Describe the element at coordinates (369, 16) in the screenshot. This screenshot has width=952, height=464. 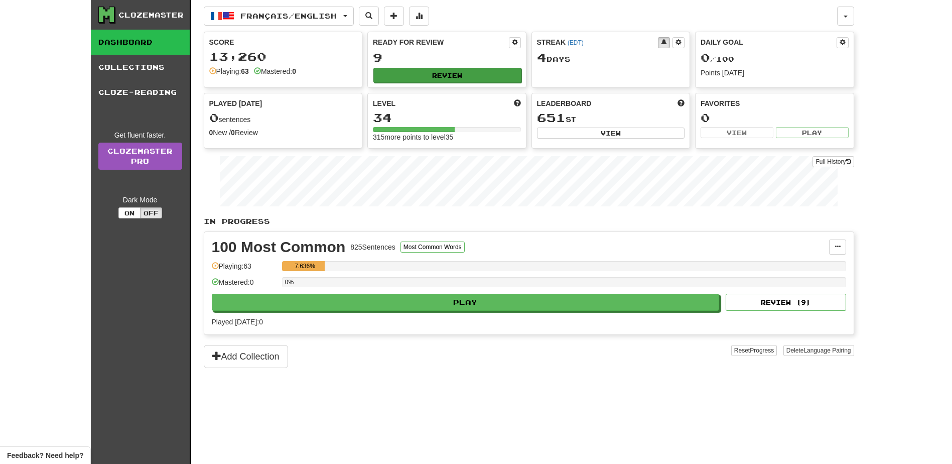
I see `button: Search sentences` at that location.